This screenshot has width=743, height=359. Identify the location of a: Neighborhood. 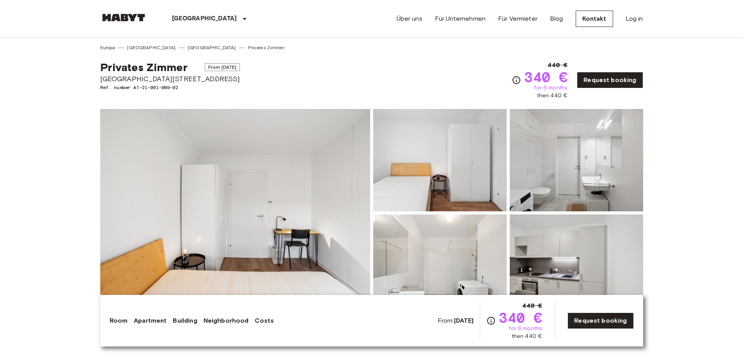
(226, 320).